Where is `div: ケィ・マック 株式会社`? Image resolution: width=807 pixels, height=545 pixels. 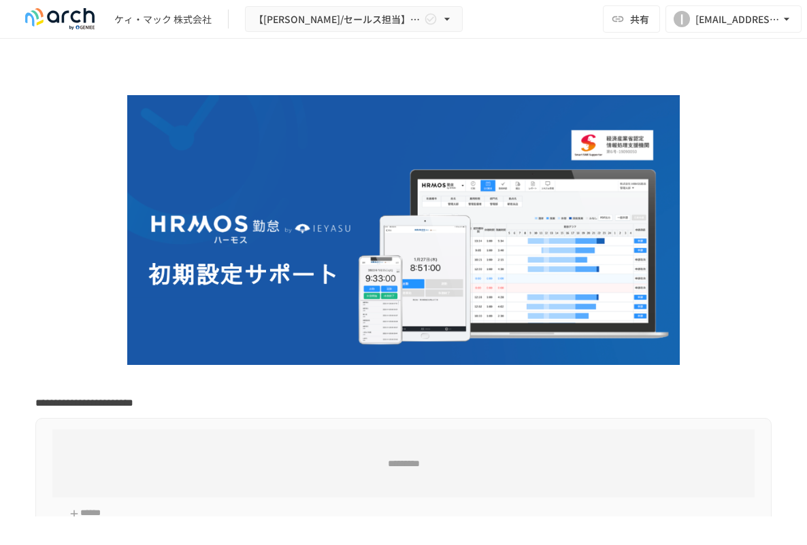
div: ケィ・マック 株式会社 is located at coordinates (163, 19).